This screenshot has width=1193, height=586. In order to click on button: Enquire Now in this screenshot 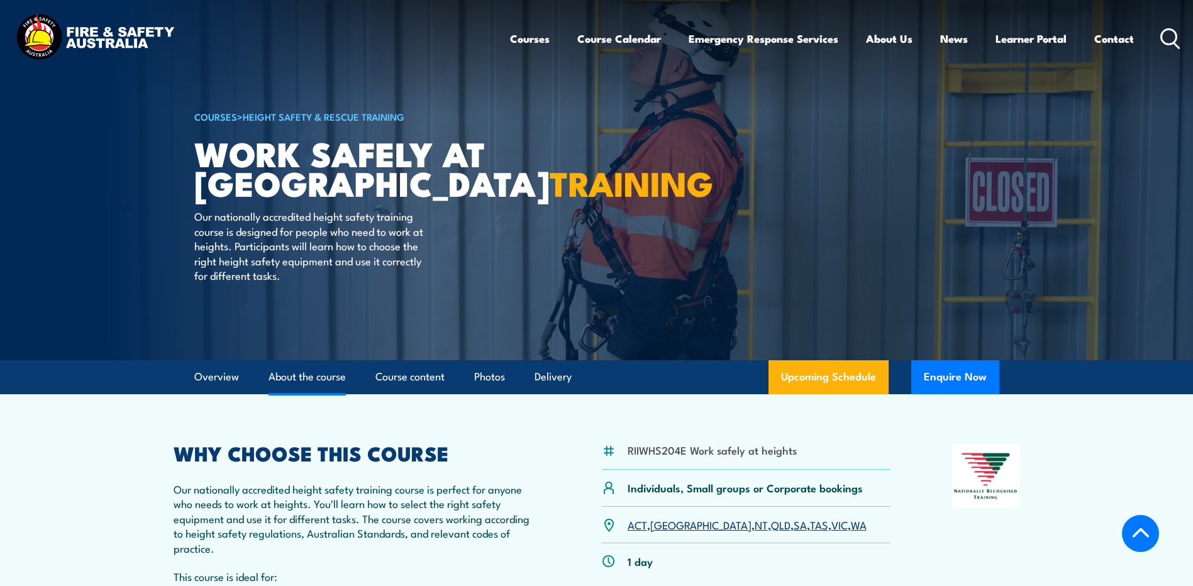, I will do `click(955, 377)`.